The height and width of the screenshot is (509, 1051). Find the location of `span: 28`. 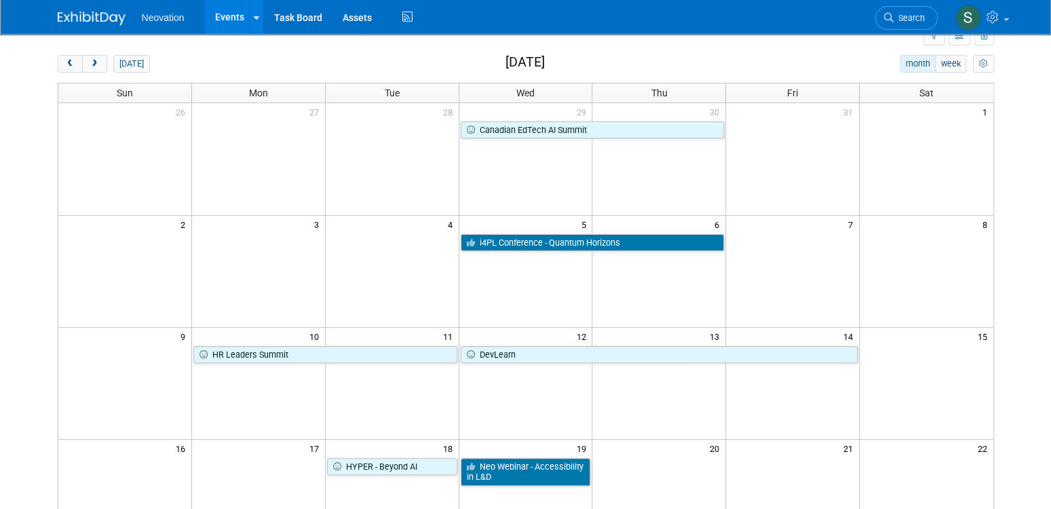

span: 28 is located at coordinates (450, 111).